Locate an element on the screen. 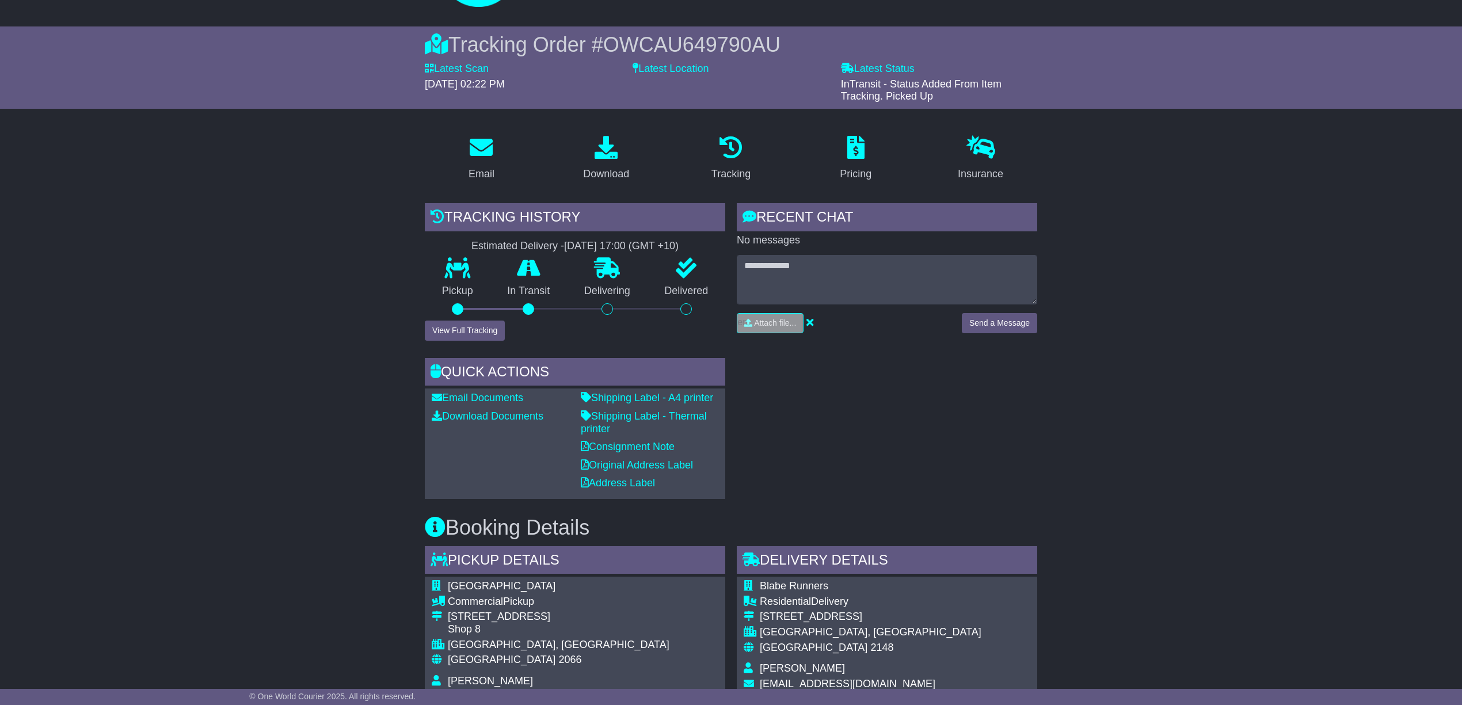 This screenshot has height=705, width=1462. p: In Transit is located at coordinates (529, 291).